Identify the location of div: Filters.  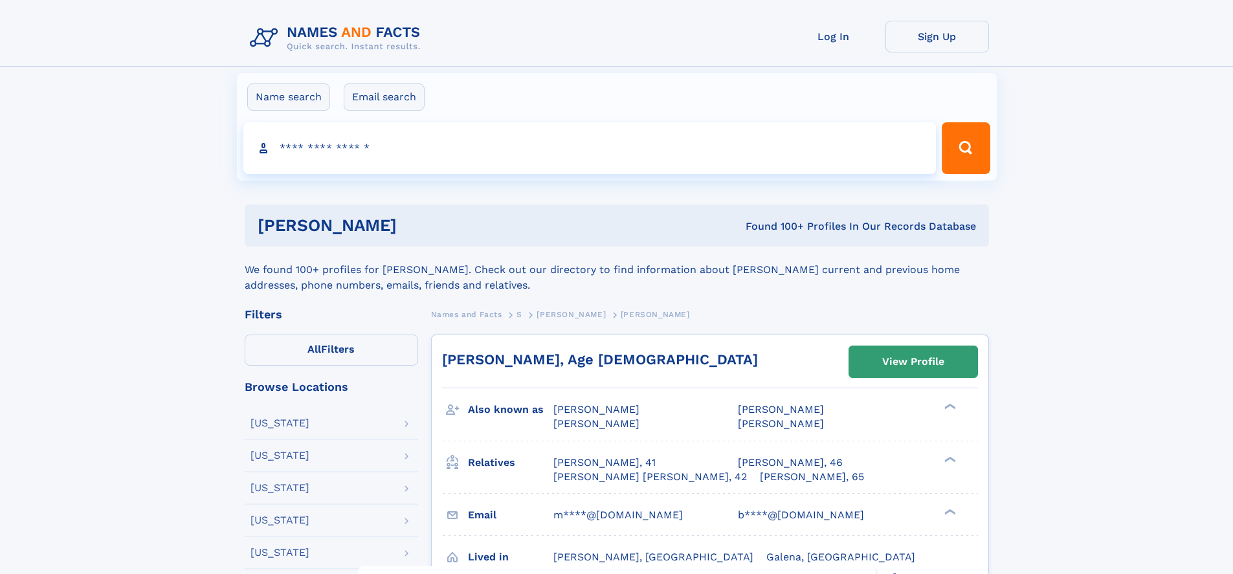
(331, 315).